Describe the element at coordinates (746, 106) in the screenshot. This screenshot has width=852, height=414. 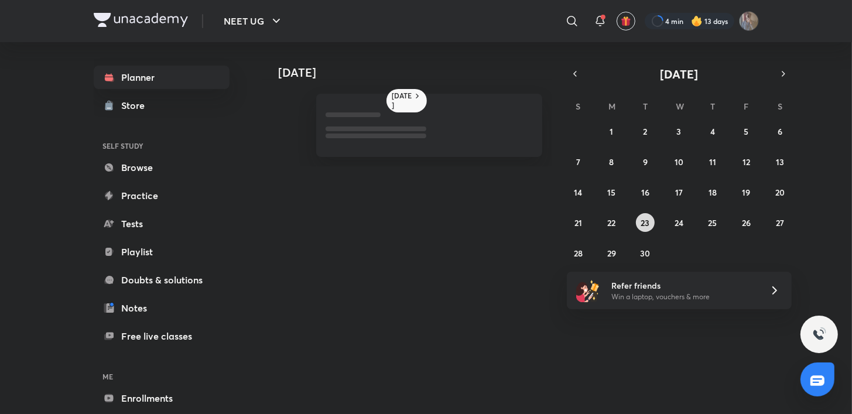
I see `abbr: Friday` at that location.